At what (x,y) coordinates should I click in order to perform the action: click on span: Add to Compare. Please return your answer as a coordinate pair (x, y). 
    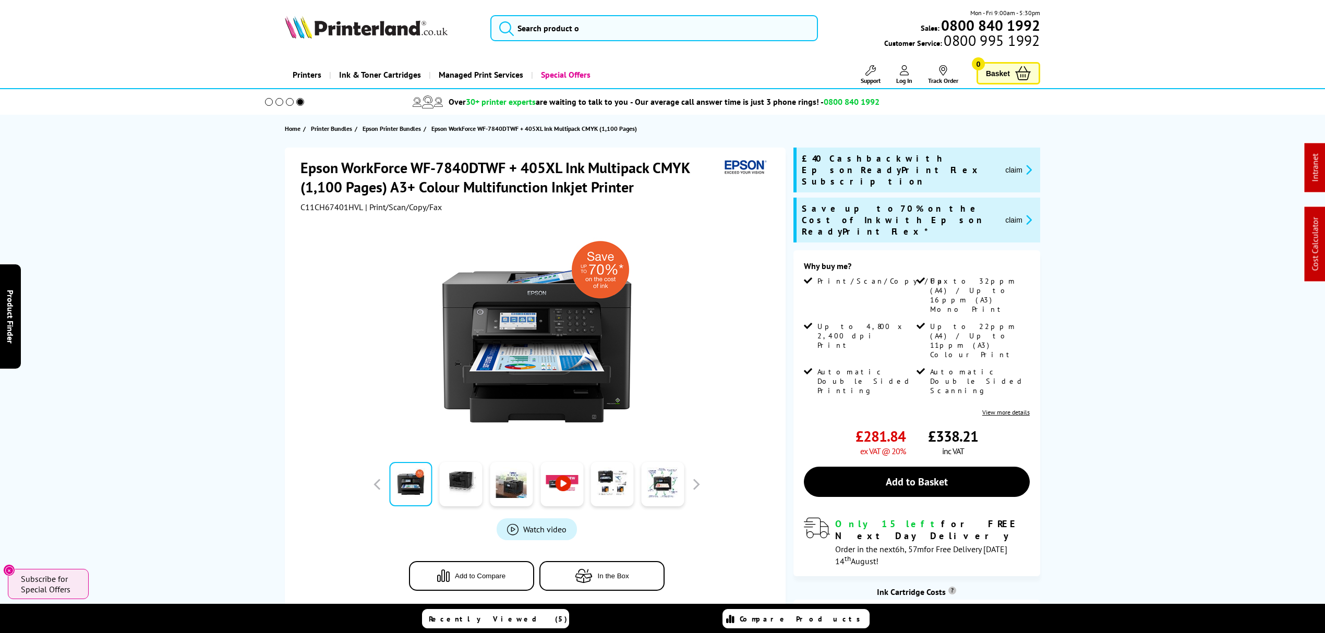
    Looking at the image, I should click on (480, 576).